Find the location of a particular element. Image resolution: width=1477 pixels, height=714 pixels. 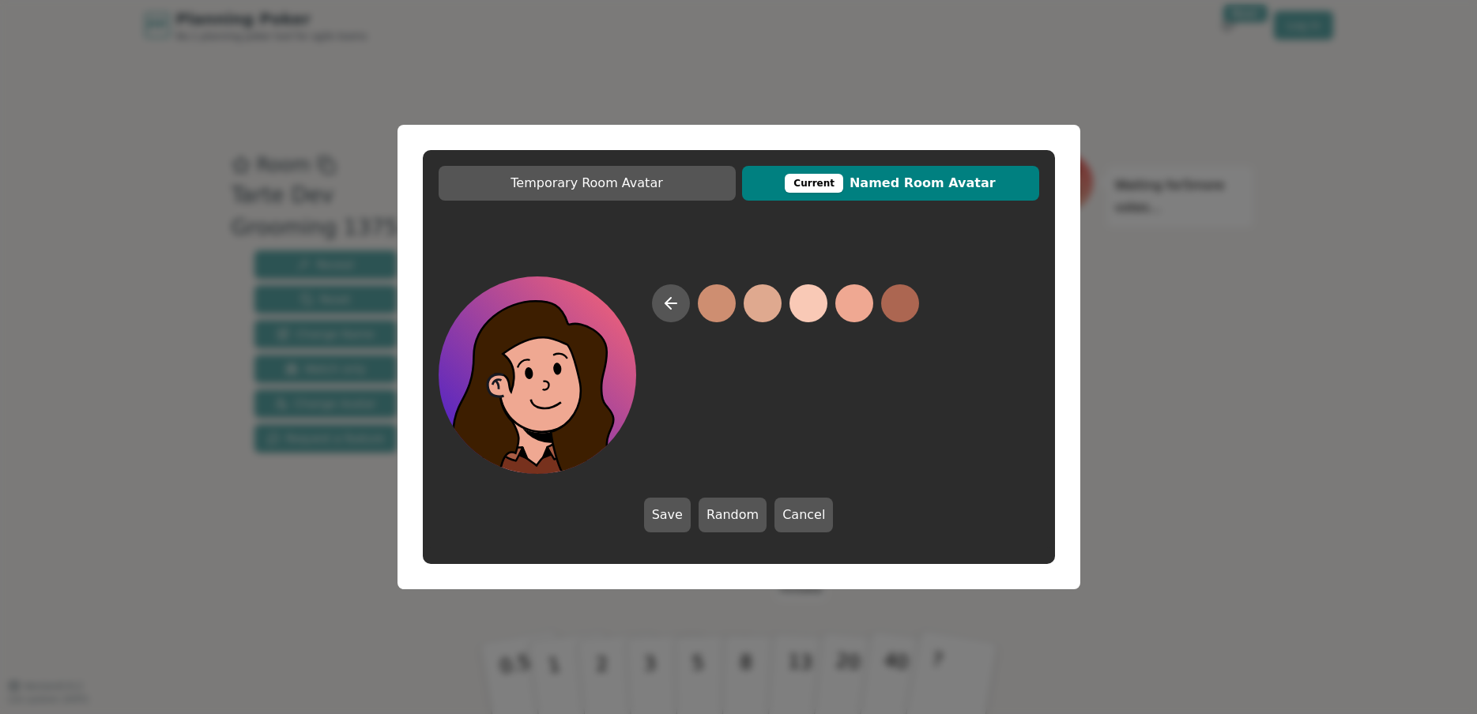

button: CurrentNamed Room Avatar is located at coordinates (891, 183).